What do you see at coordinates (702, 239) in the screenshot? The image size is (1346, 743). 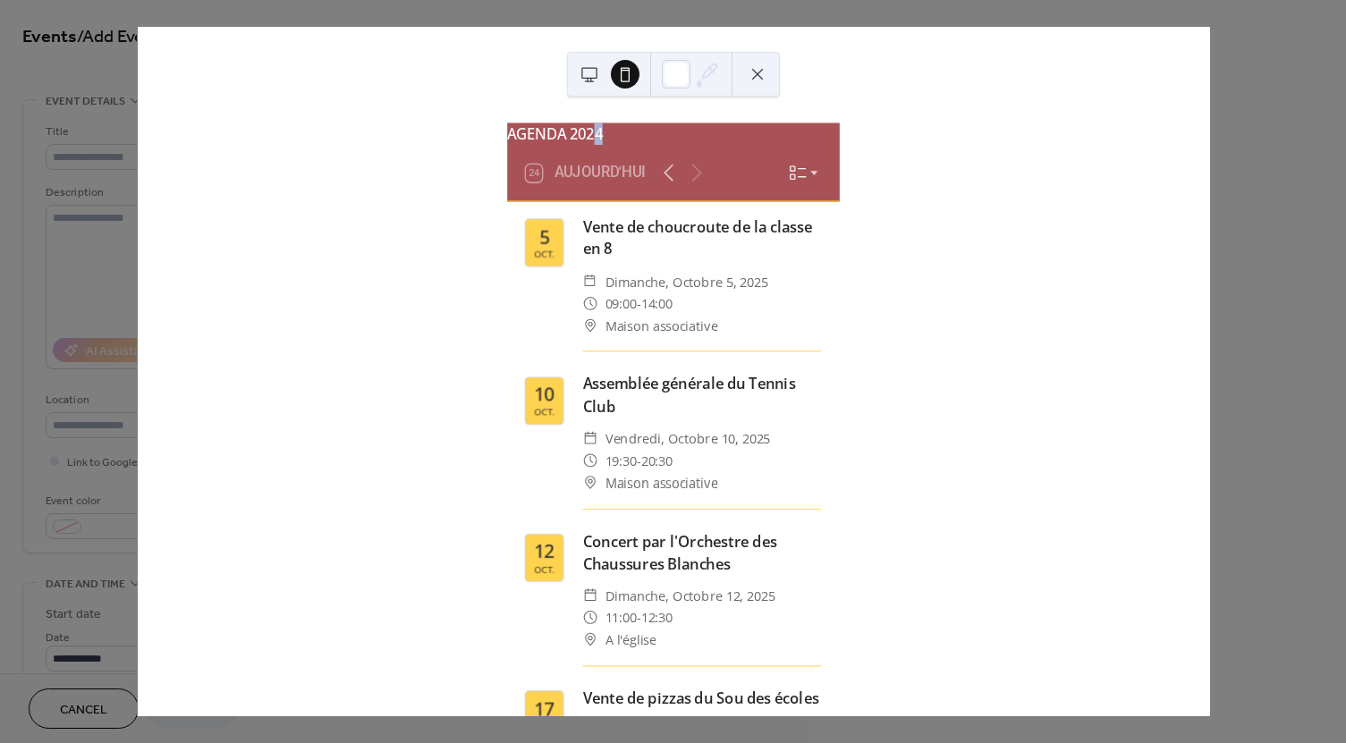 I see `div: Vente de choucroute de la classe en 8` at bounding box center [702, 239].